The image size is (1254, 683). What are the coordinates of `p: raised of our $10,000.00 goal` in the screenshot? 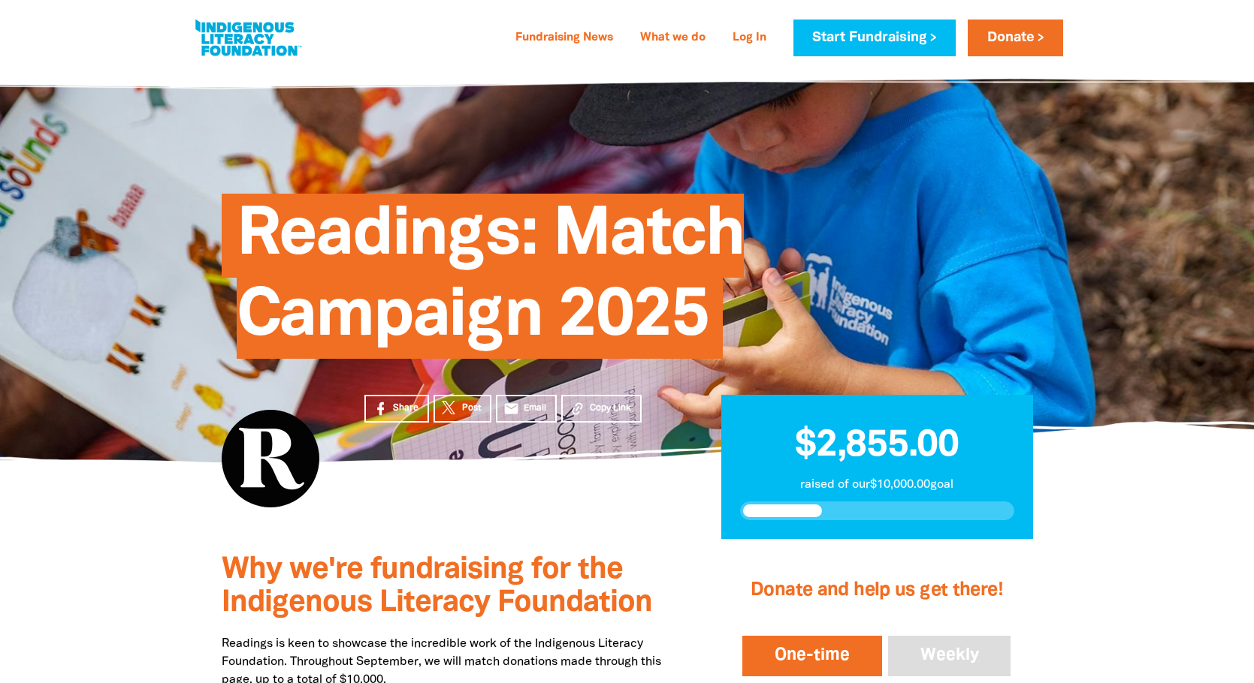 It's located at (877, 485).